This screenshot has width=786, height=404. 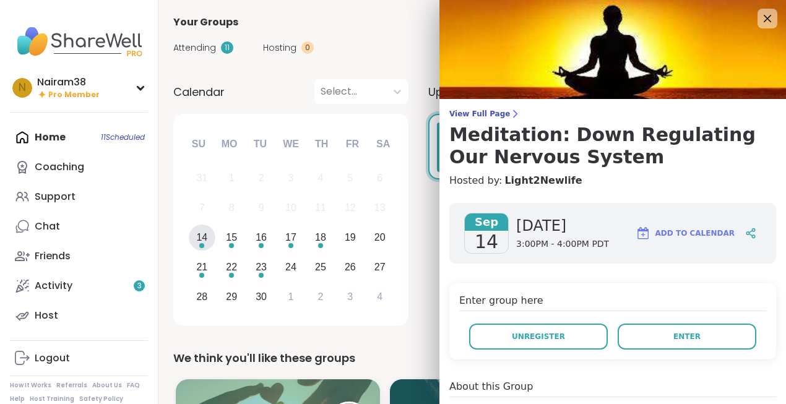 I want to click on div: Not available Thursday, September 4th, 2025, so click(x=321, y=178).